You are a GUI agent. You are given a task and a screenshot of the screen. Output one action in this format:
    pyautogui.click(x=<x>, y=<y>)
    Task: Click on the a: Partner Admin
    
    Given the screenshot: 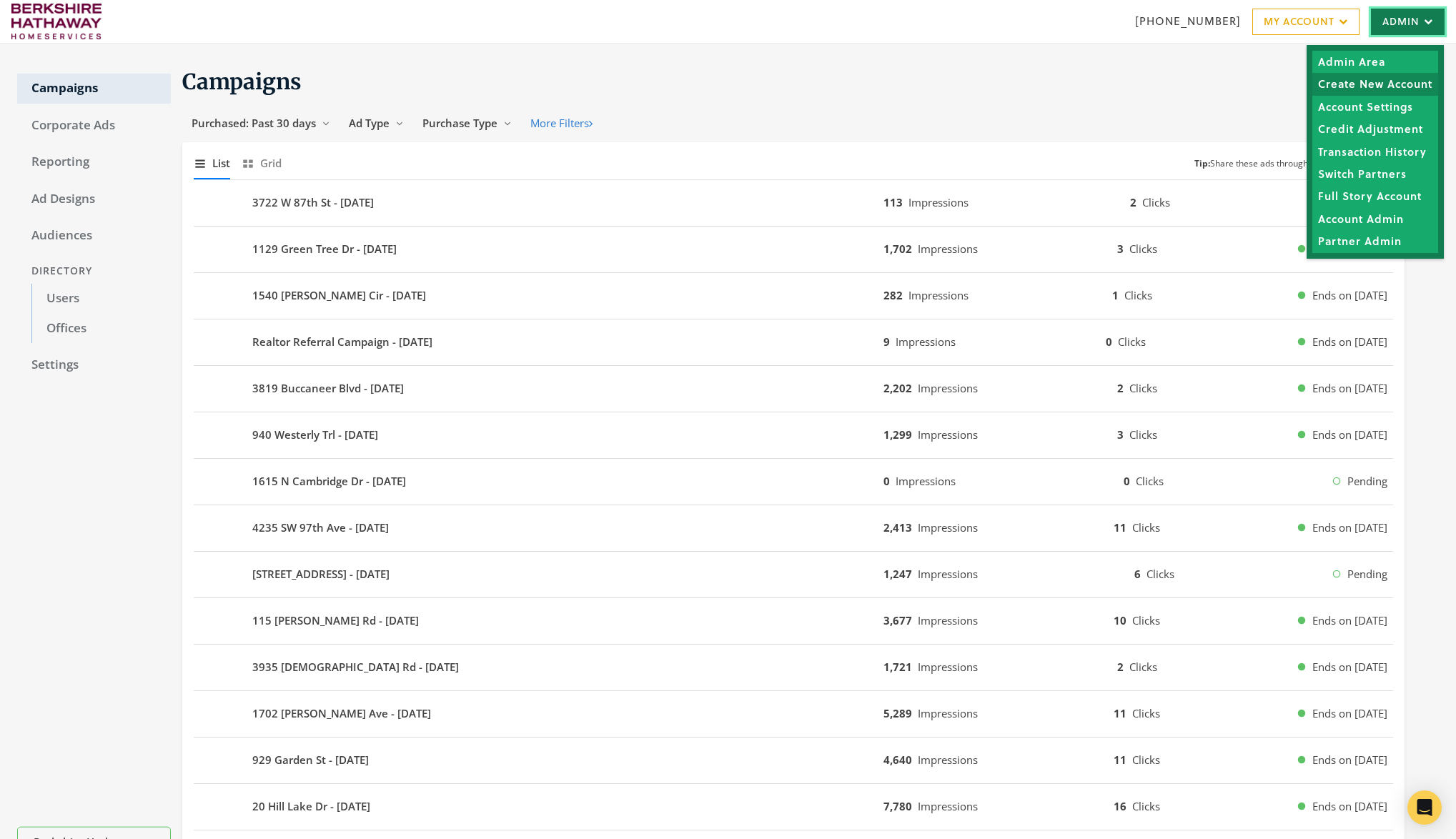 What is the action you would take?
    pyautogui.click(x=1376, y=241)
    